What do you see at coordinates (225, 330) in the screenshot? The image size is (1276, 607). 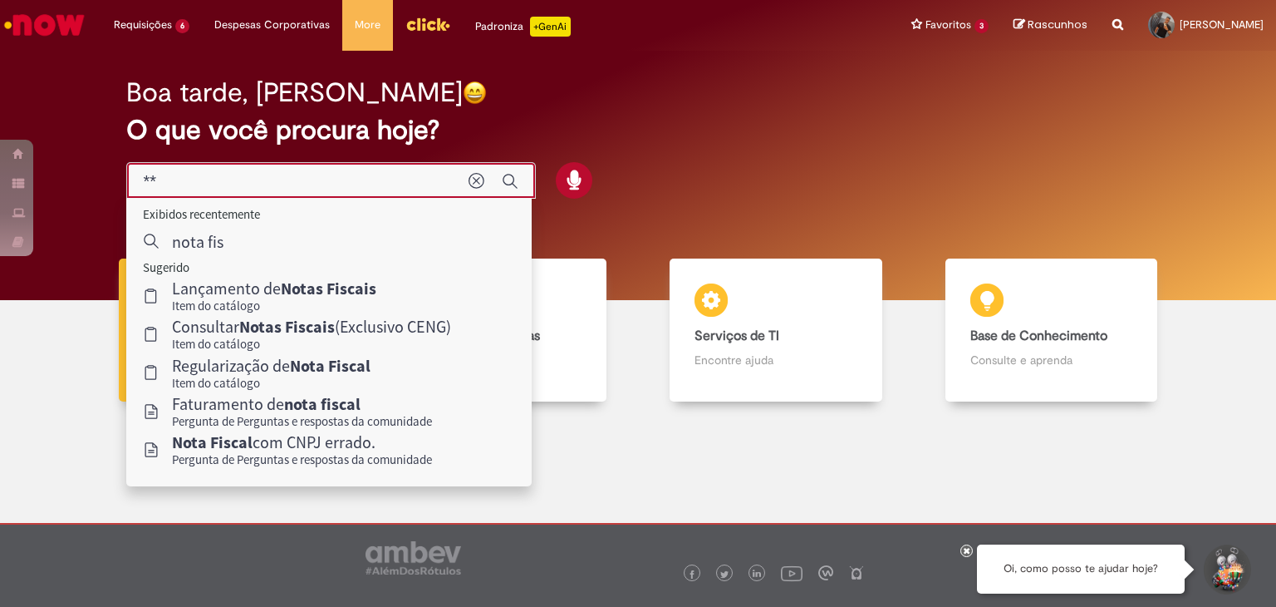 I see `a: Tirar dúvidas Tirar dúvidas com Lupi Assist e Gen Ai` at bounding box center [225, 330].